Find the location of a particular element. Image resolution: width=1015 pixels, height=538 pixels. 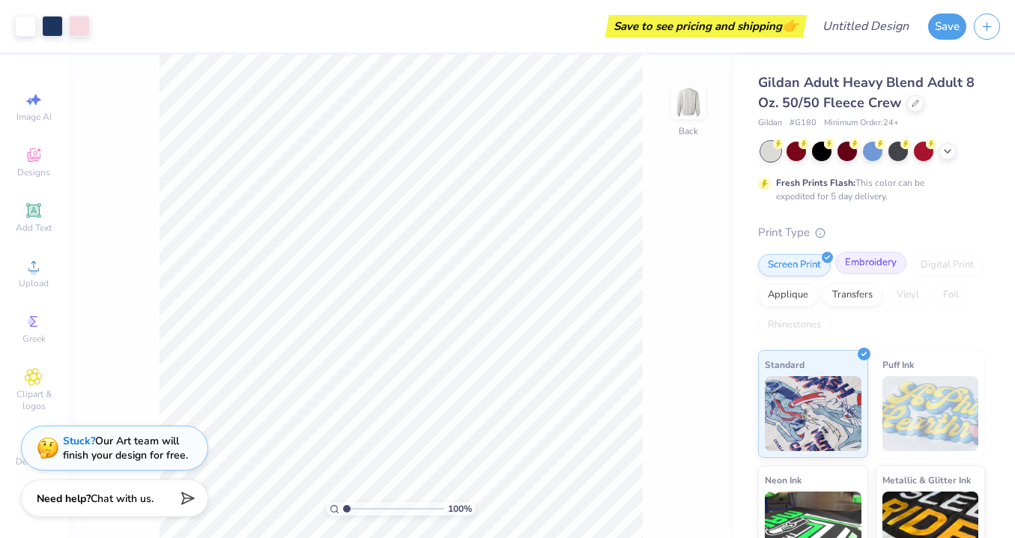

div: Our Art team will finish your design for free. is located at coordinates (125, 448).